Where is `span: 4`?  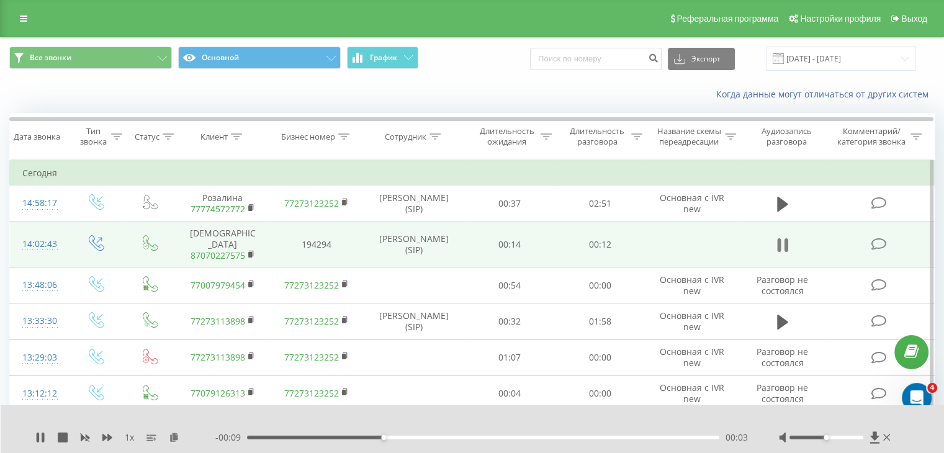
span: 4 is located at coordinates (932, 388).